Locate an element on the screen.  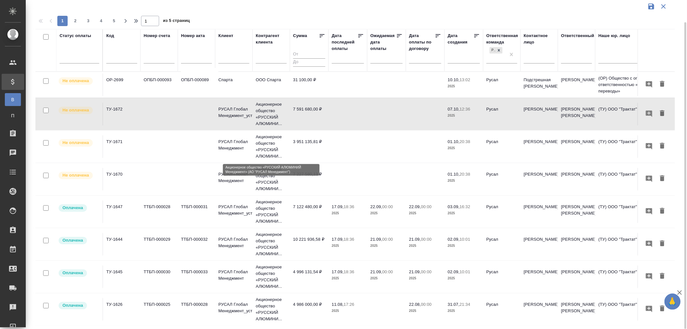
p: 16:32 is located at coordinates (464, 206).